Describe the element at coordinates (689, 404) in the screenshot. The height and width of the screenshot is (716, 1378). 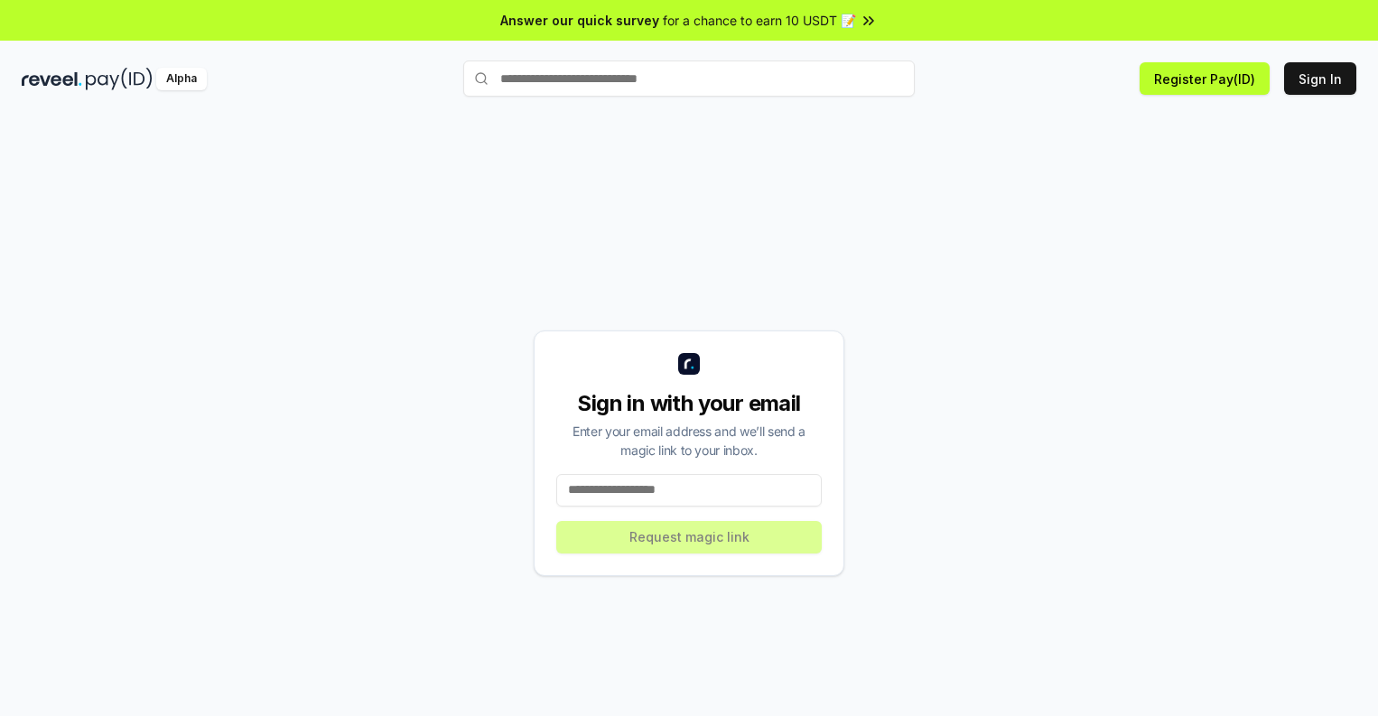
I see `div: Sign in with your email` at that location.